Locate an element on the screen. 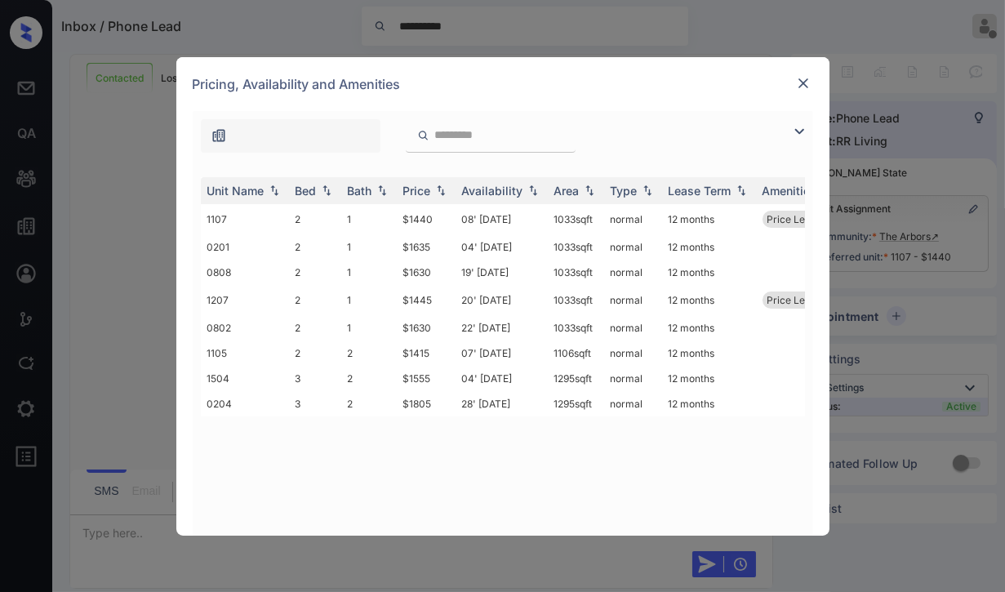 The image size is (1005, 592). td: 1504 is located at coordinates (245, 378).